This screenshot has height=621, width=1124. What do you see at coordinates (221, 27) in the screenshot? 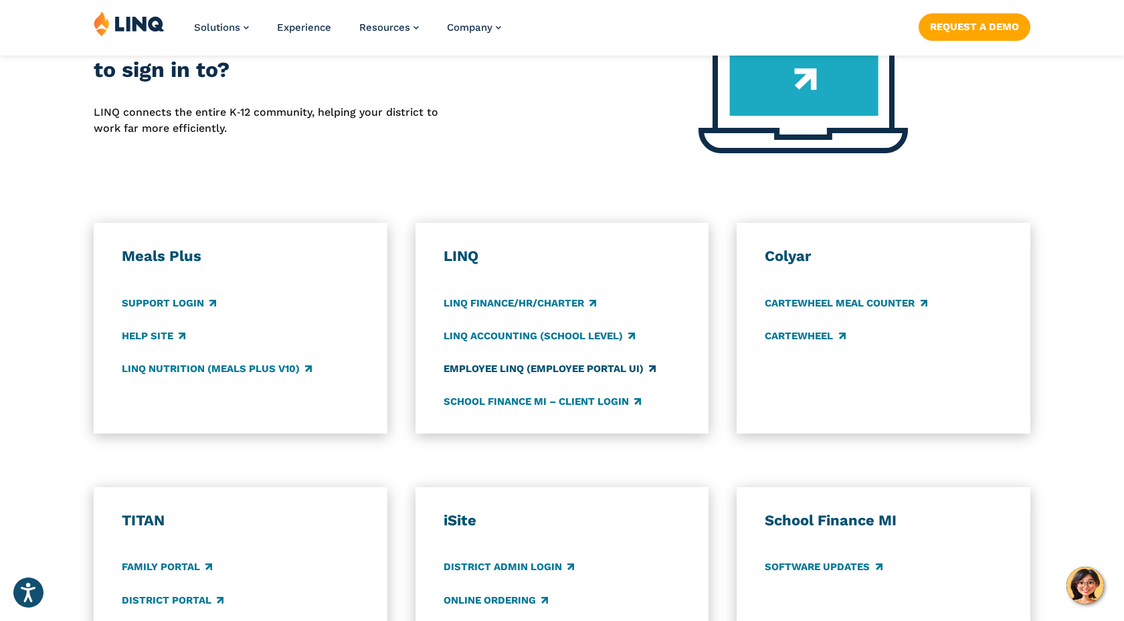
I see `a: Solutions` at bounding box center [221, 27].